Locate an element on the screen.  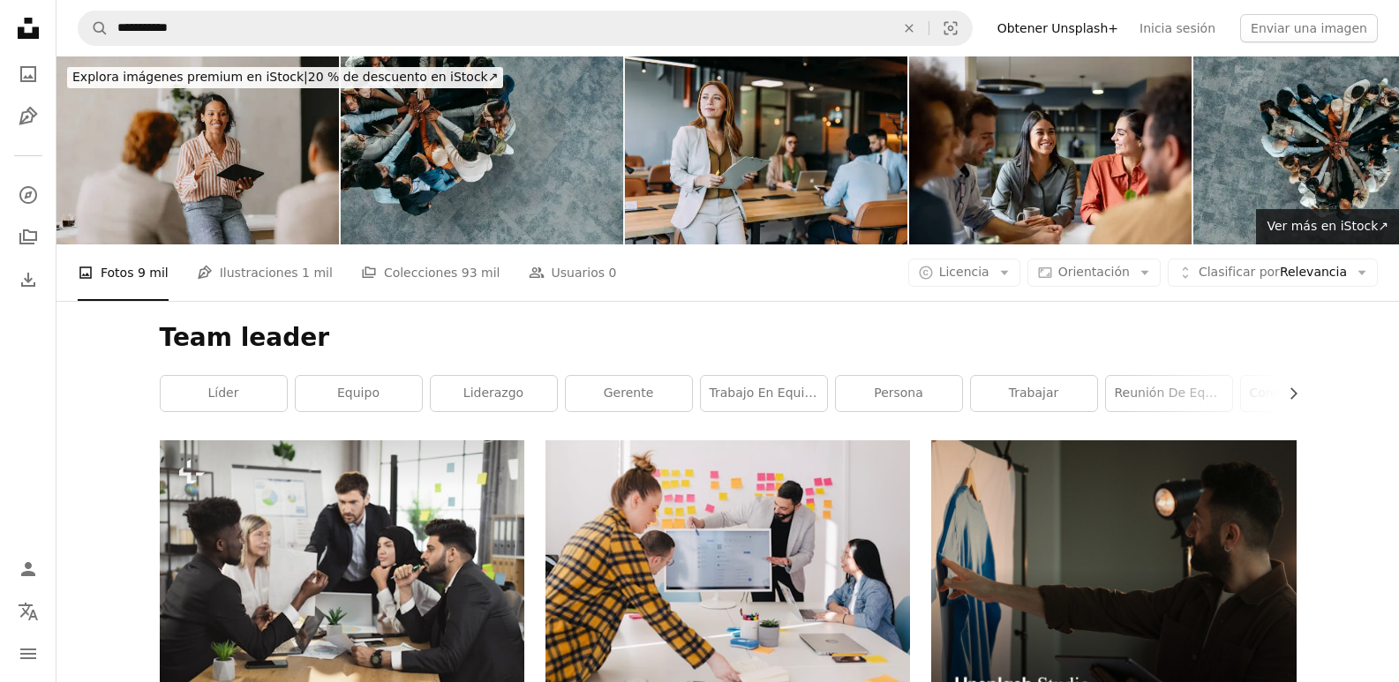
a: liderazgo is located at coordinates (493, 394).